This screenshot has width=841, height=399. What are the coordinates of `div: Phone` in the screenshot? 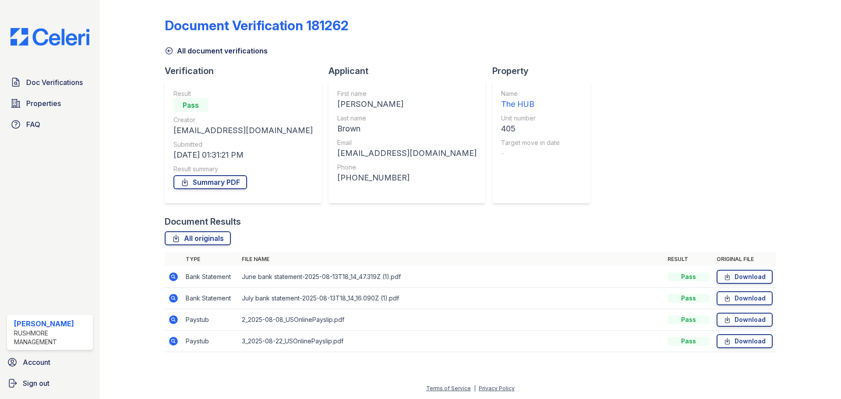 It's located at (407, 167).